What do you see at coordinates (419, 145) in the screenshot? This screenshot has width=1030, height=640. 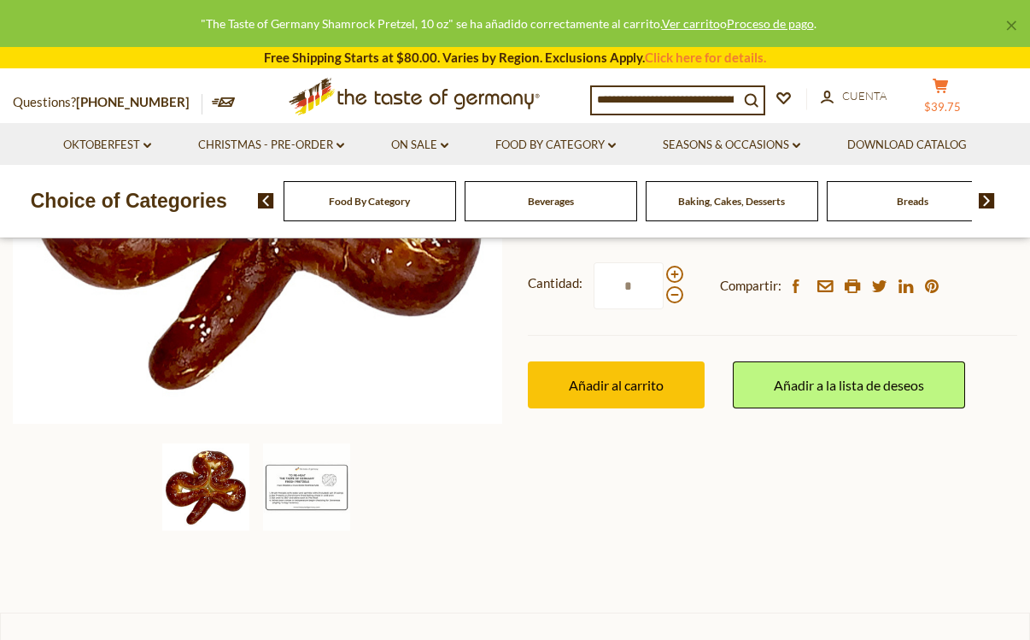 I see `a: On Sale` at bounding box center [419, 145].